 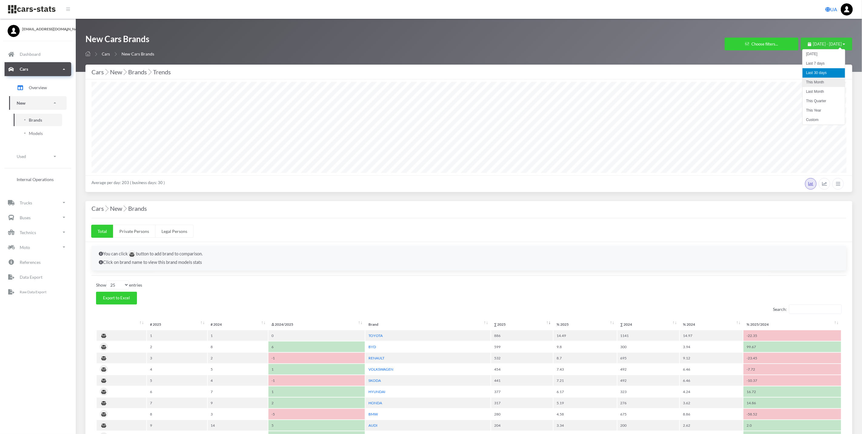 I want to click on td: 2.62, so click(x=712, y=425).